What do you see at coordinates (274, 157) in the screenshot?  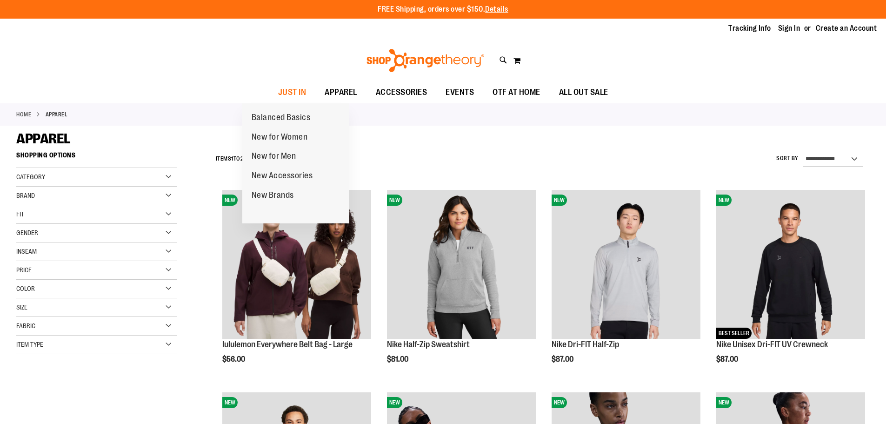 I see `span: New for Men` at bounding box center [274, 157].